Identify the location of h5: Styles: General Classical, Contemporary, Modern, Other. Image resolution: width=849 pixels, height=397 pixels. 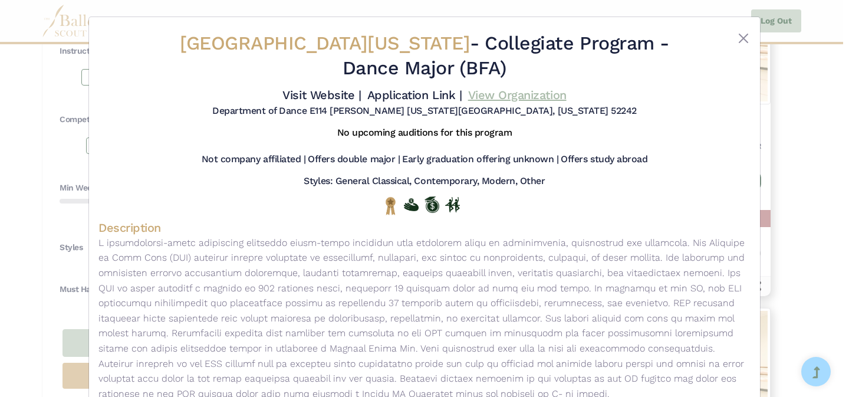
(424, 181).